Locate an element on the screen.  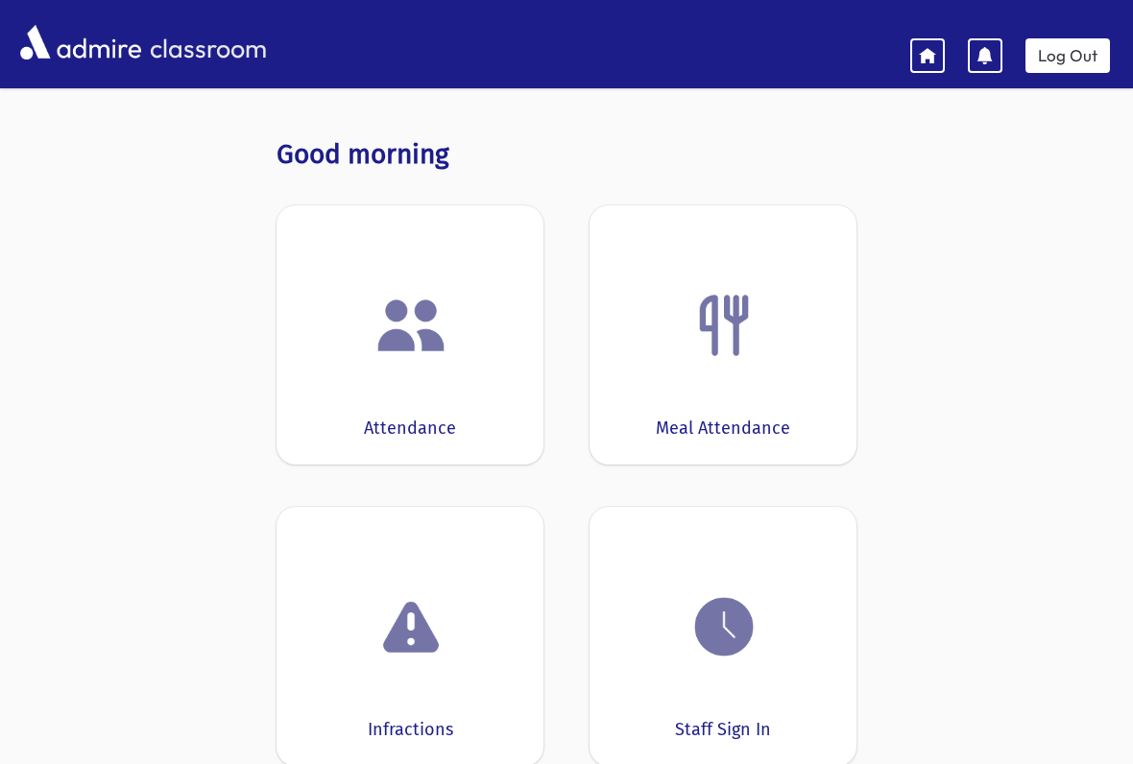
img: exclamation.png is located at coordinates (411, 631).